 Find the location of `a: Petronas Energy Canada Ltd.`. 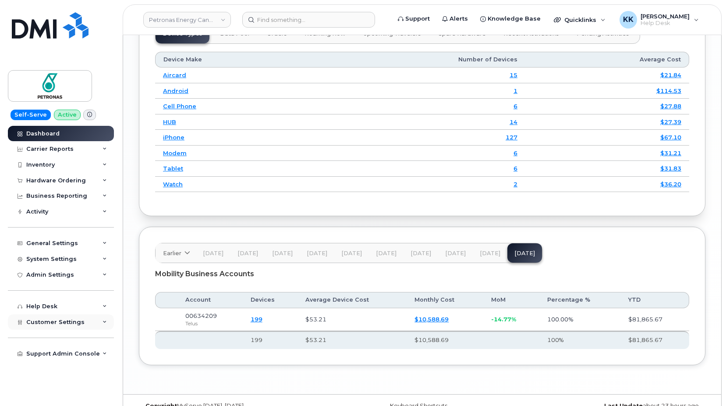

a: Petronas Energy Canada Ltd. is located at coordinates (187, 20).